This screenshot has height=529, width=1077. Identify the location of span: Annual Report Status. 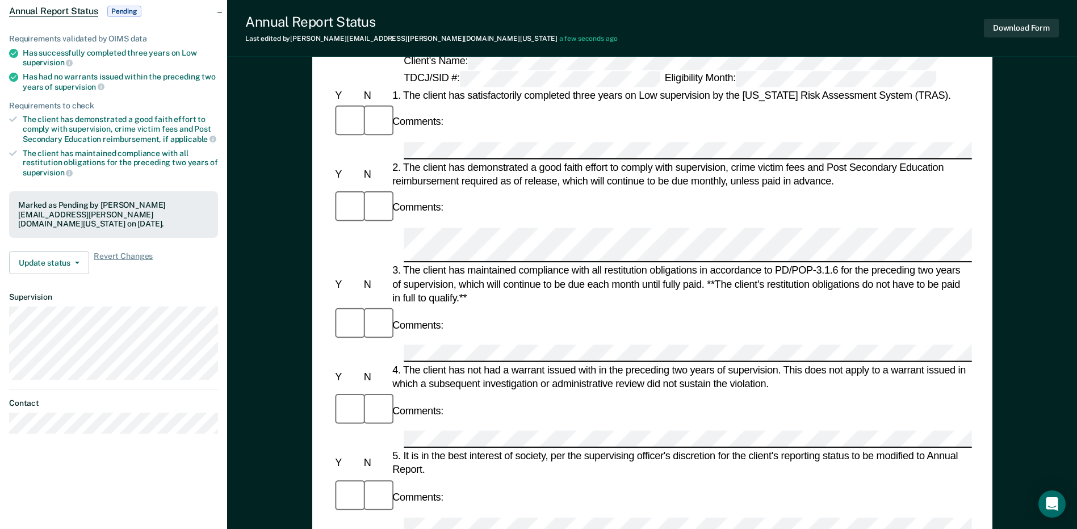
(53, 11).